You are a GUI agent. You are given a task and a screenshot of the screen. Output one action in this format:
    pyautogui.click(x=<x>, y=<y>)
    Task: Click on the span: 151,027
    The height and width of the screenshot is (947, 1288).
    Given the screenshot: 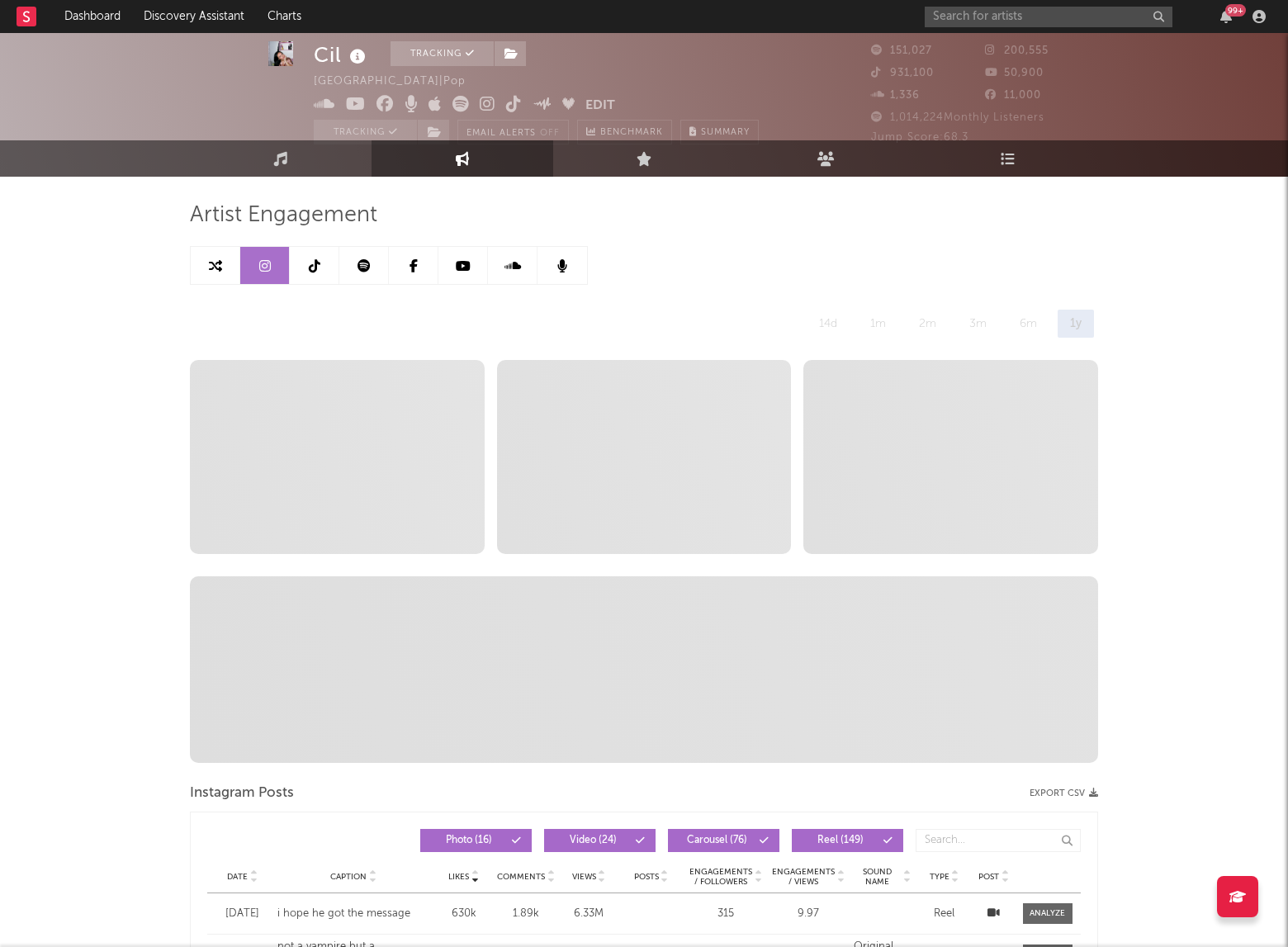 What is the action you would take?
    pyautogui.click(x=901, y=50)
    